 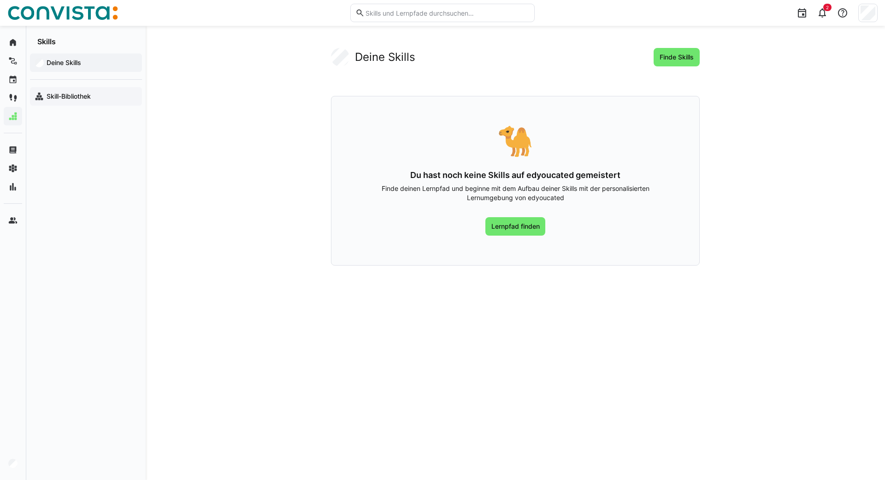 I want to click on h3: Du hast noch keine Skills auf edyoucated gemeistert, so click(x=515, y=175).